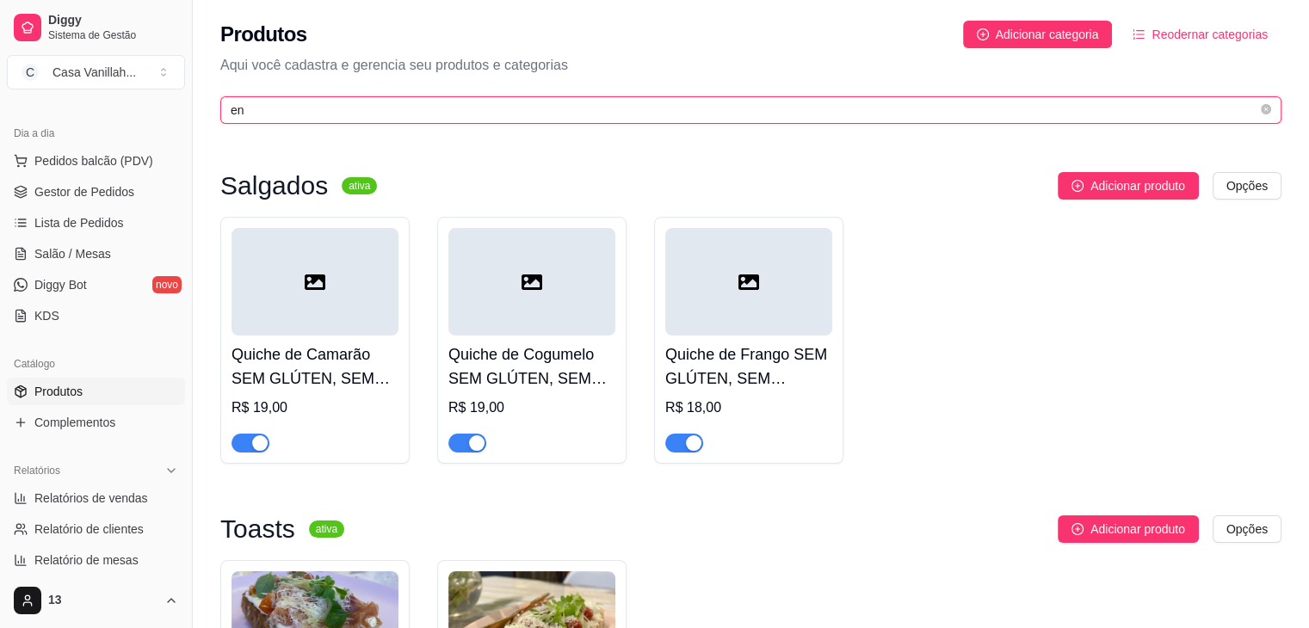 The height and width of the screenshot is (628, 1309). I want to click on div: Casa Vanillah ..., so click(94, 72).